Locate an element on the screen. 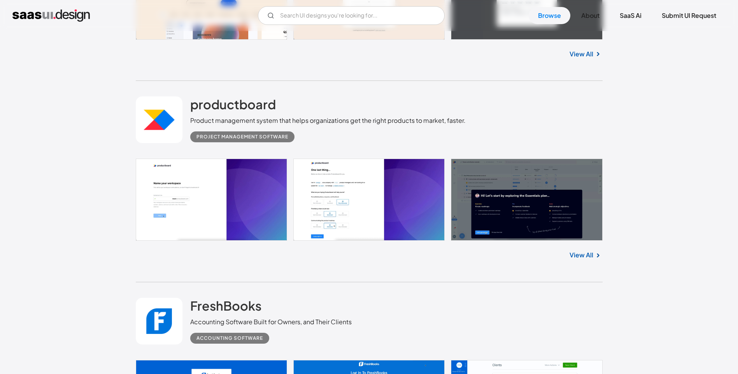 The height and width of the screenshot is (374, 738). a: About is located at coordinates (590, 16).